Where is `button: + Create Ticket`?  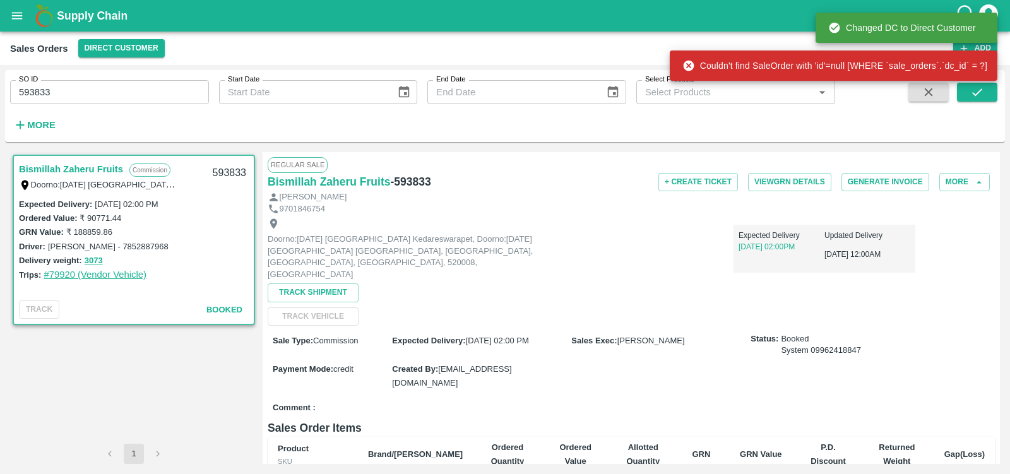 button: + Create Ticket is located at coordinates (698, 182).